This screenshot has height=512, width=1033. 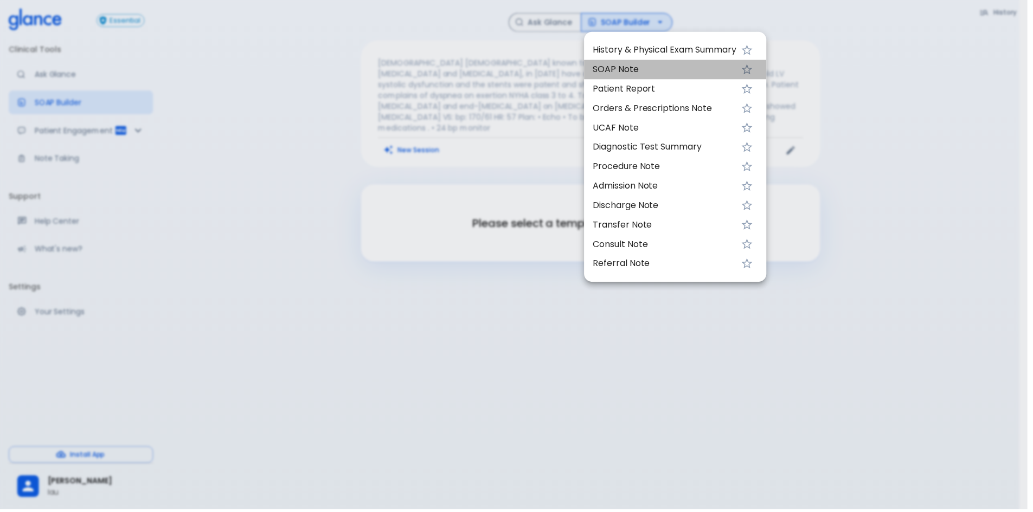 I want to click on span: Discharge Note, so click(x=668, y=207).